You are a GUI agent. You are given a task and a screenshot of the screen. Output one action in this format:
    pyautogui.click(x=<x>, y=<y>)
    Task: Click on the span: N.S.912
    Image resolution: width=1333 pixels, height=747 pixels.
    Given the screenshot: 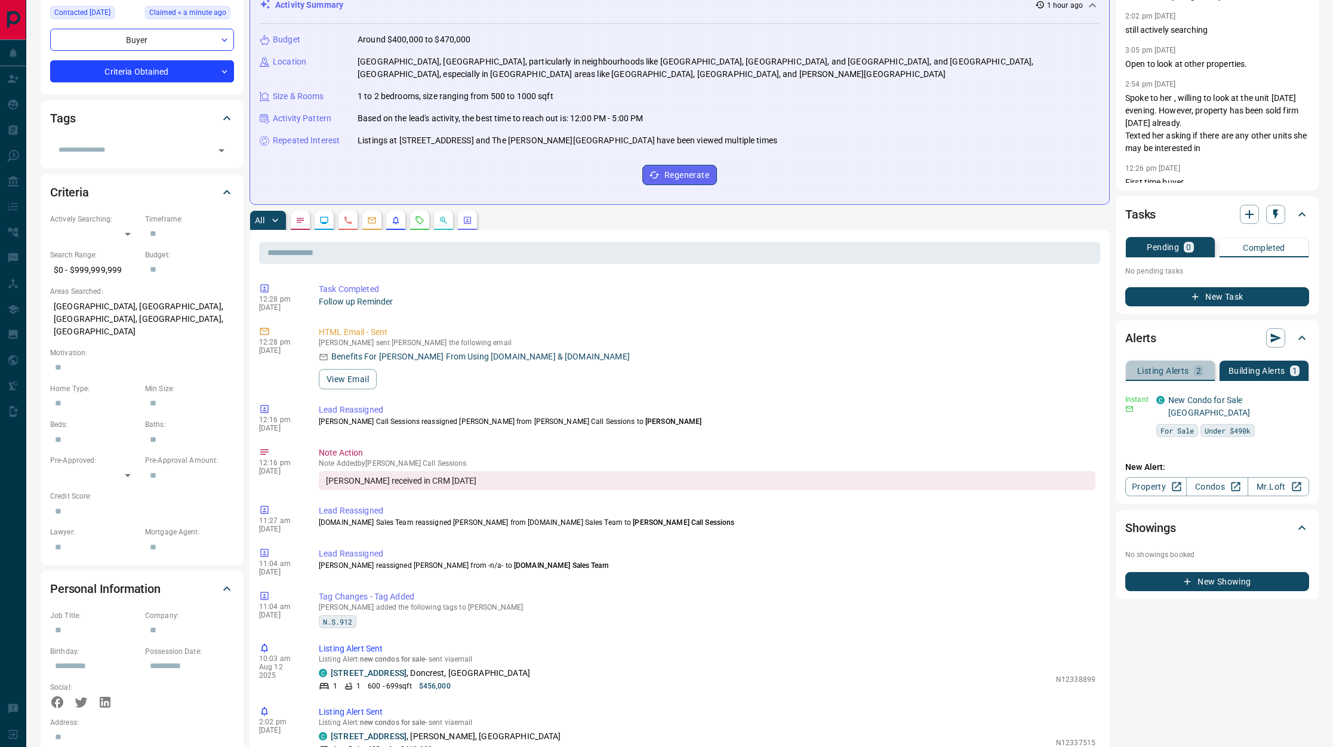 What is the action you would take?
    pyautogui.click(x=337, y=622)
    